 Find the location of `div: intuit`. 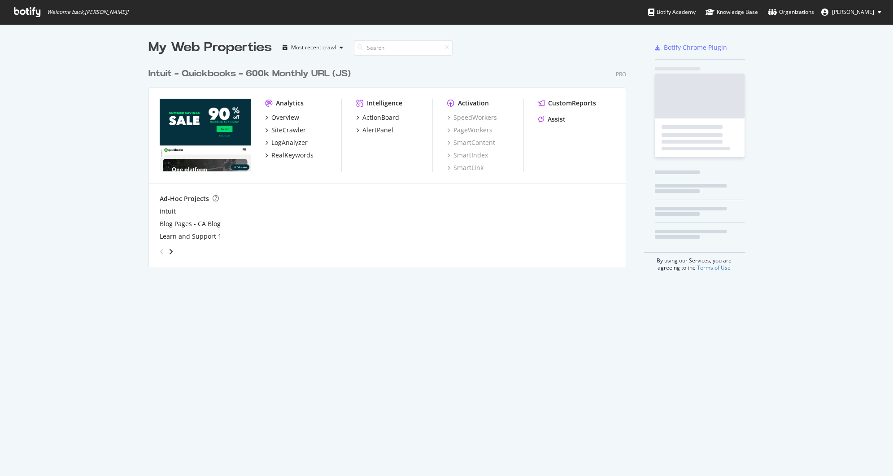

div: intuit is located at coordinates (168, 211).